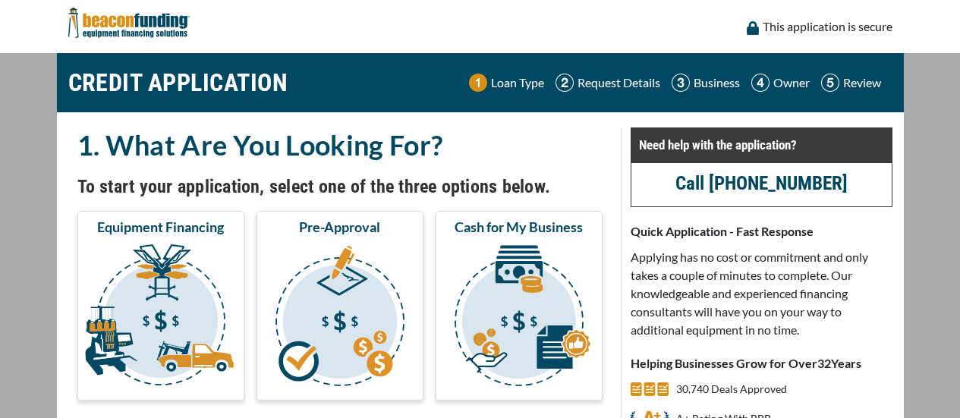 The width and height of the screenshot is (960, 418). I want to click on img: Cash for My Business, so click(519, 318).